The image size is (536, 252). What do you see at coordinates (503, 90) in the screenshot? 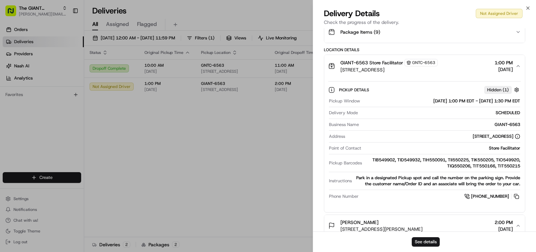
I see `button: Hidden (1)` at bounding box center [503, 90].